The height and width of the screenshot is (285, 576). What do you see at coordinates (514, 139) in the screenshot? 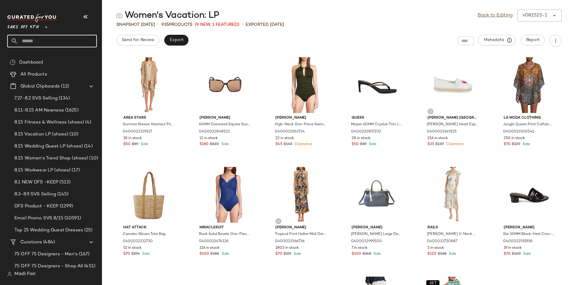
I see `span: 250 in stock` at bounding box center [514, 139].